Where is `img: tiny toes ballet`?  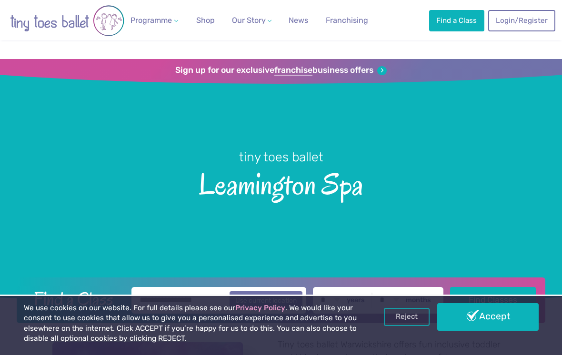 img: tiny toes ballet is located at coordinates (67, 20).